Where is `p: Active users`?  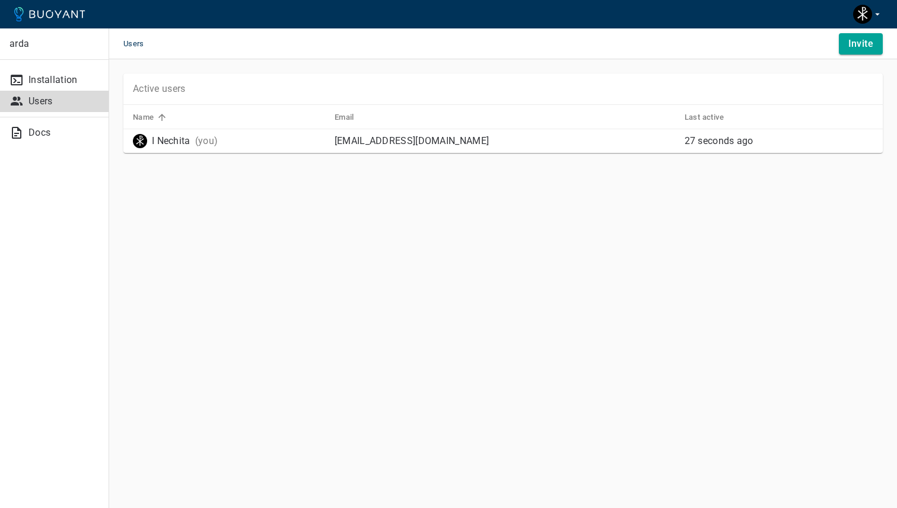 p: Active users is located at coordinates (159, 89).